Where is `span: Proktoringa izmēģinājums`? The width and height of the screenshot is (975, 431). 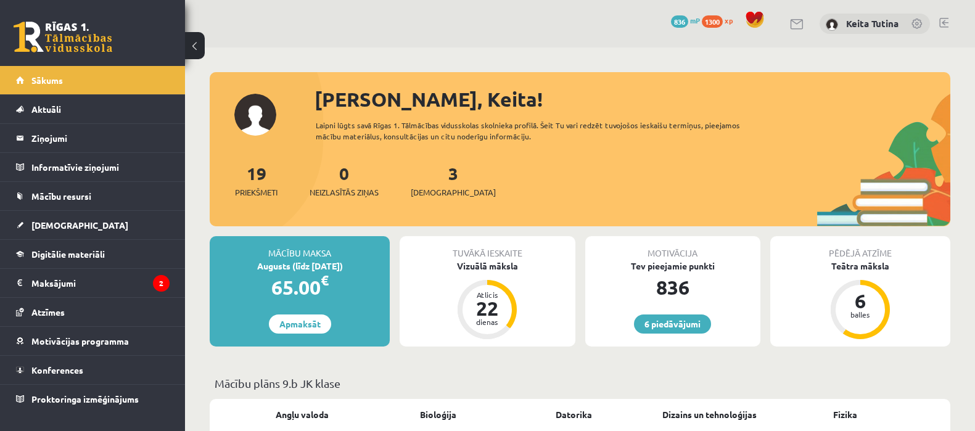
span: Proktoringa izmēģinājums is located at coordinates (85, 399).